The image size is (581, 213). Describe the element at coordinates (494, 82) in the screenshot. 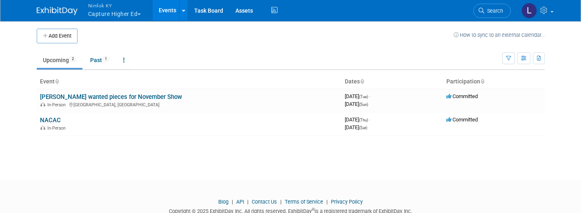

I see `th: Participation` at that location.